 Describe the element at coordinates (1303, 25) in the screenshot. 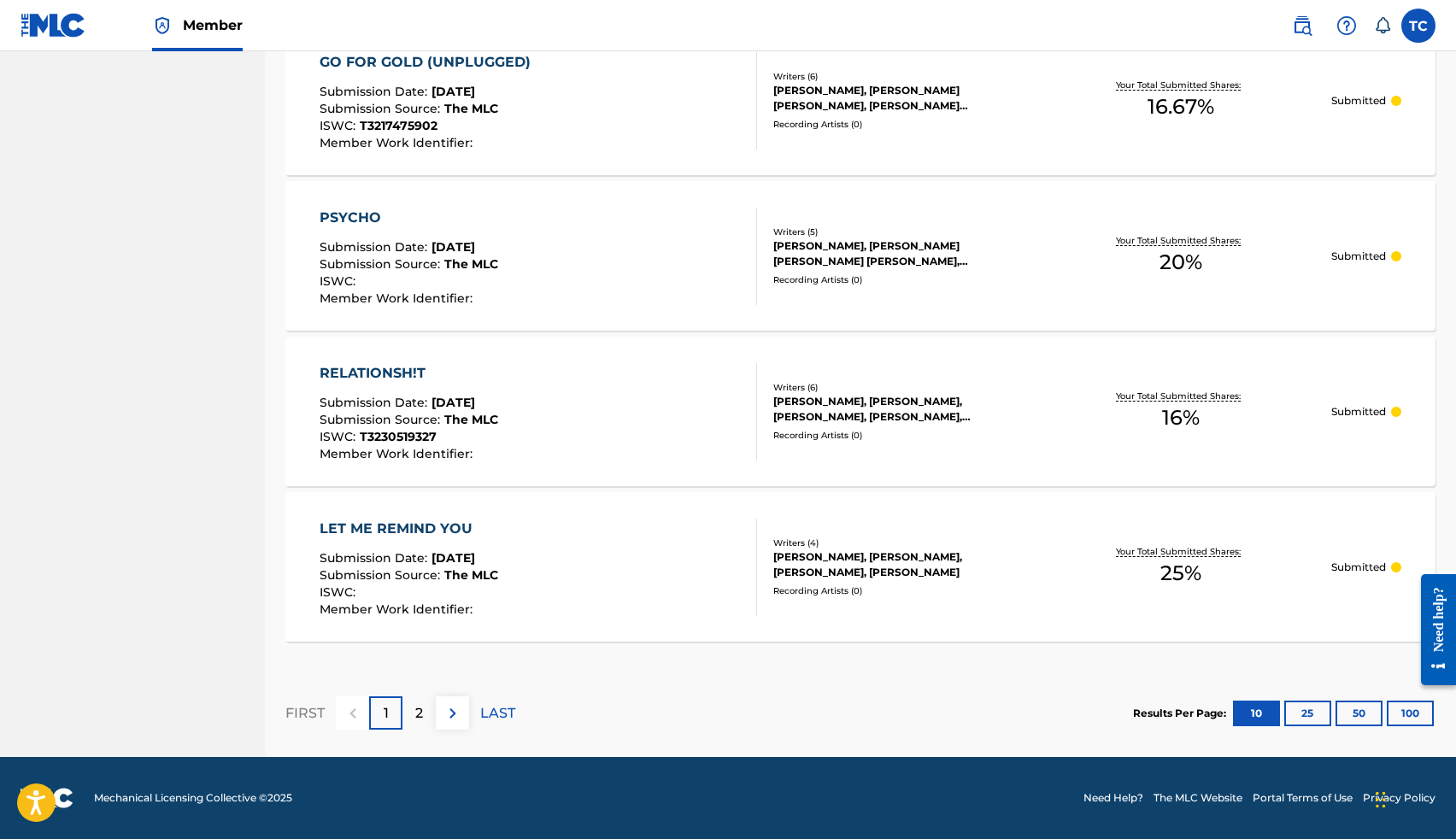

I see `img: search` at that location.